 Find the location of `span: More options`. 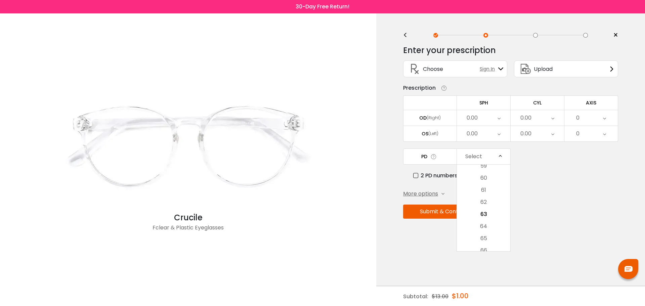

span: More options is located at coordinates (421, 194).